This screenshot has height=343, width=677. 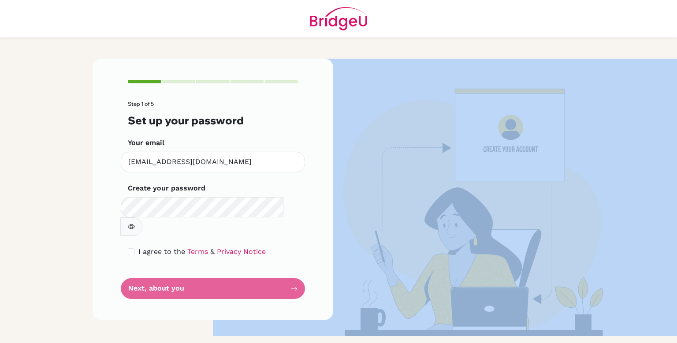 I want to click on a: Terms, so click(x=198, y=251).